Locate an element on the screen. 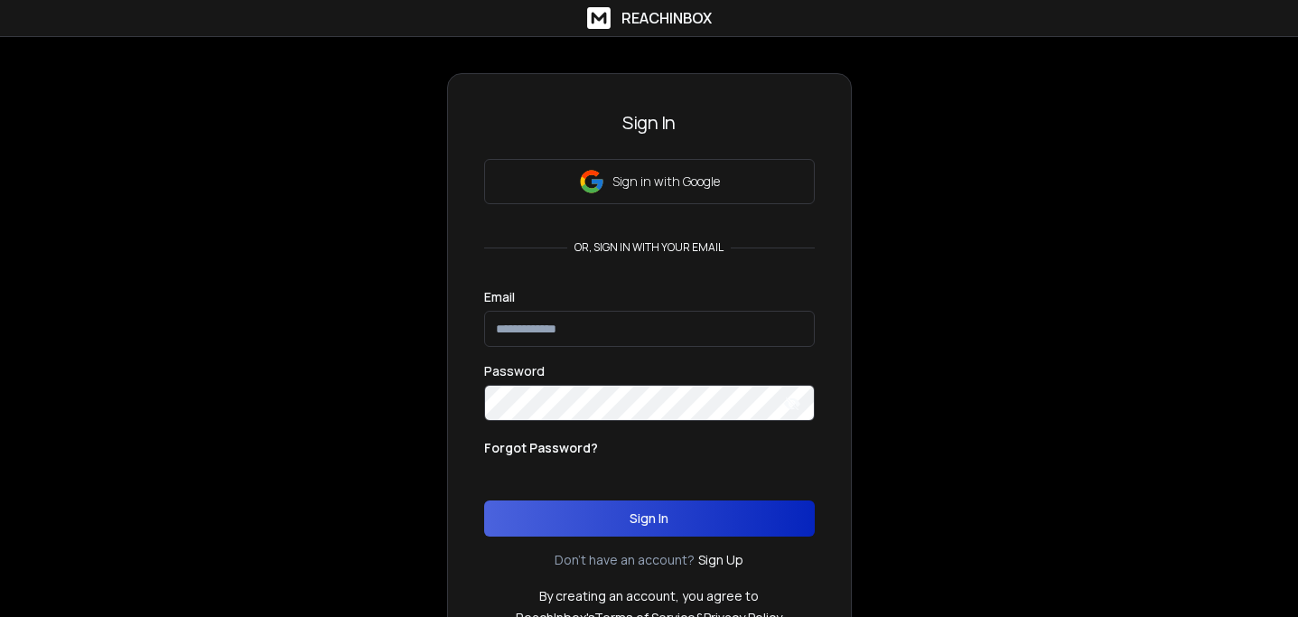  p: Sign in with Google is located at coordinates (666, 182).